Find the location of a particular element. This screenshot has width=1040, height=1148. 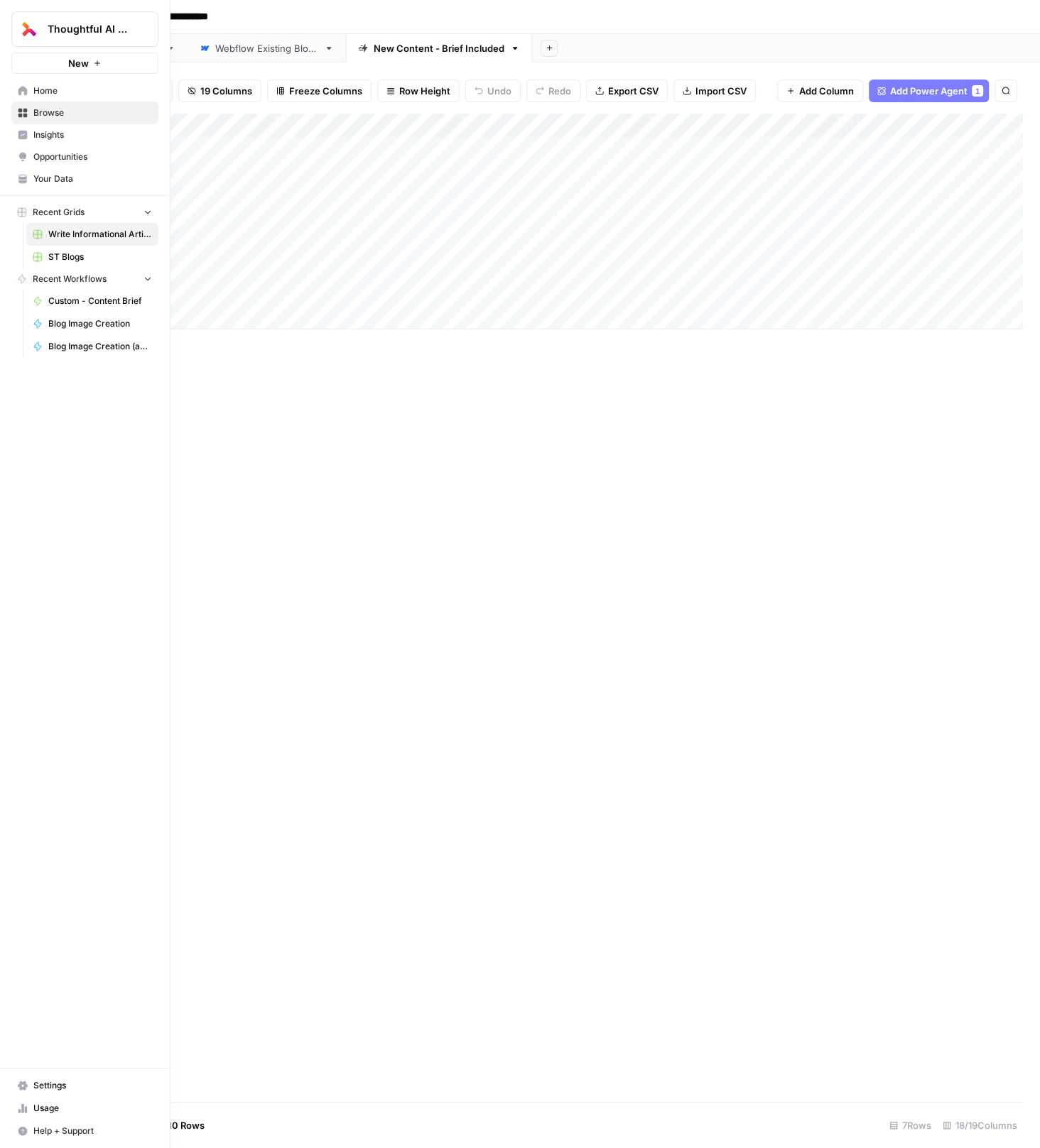

button: Recent Workflows is located at coordinates (84, 279).